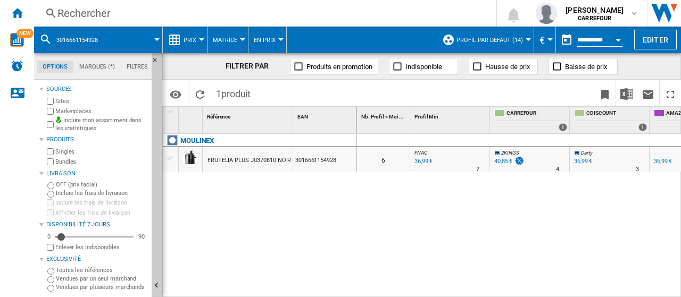 Image resolution: width=681 pixels, height=297 pixels. What do you see at coordinates (637, 170) in the screenshot?
I see `div: Délai de livraison : 3 jours` at bounding box center [637, 170].